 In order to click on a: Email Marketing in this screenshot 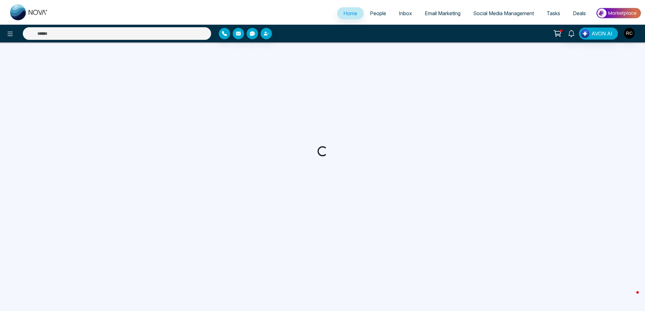, I will do `click(443, 13)`.